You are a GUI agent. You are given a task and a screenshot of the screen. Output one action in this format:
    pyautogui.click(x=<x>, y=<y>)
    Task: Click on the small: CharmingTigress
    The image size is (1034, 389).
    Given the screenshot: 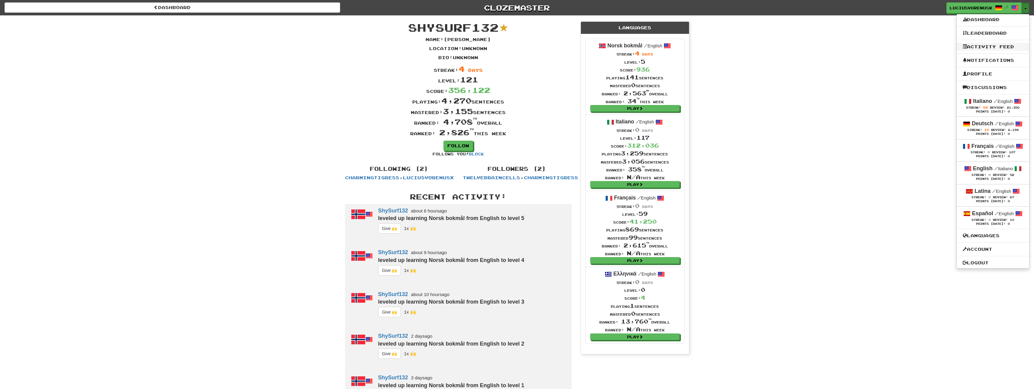 What is the action you would take?
    pyautogui.click(x=410, y=228)
    